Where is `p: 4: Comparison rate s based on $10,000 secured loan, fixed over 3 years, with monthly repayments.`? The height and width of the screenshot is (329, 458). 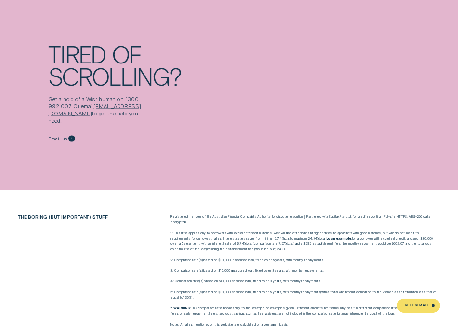
p: 4: Comparison rate s based on $10,000 secured loan, fixed over 3 years, with monthly repayments. is located at coordinates (305, 282).